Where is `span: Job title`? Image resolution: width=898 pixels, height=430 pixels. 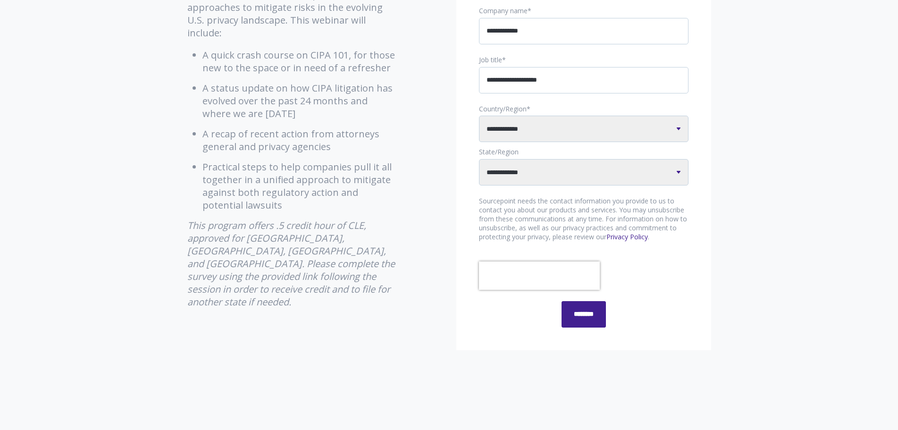
span: Job title is located at coordinates (490, 59).